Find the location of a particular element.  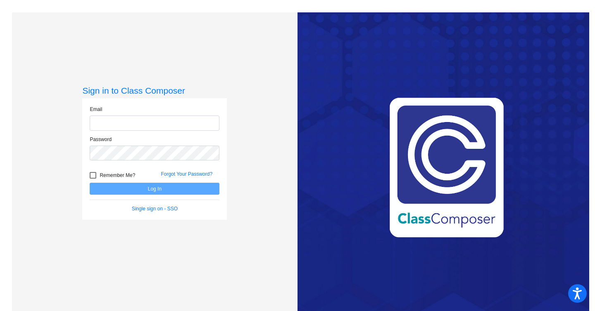

label: Email is located at coordinates (96, 109).